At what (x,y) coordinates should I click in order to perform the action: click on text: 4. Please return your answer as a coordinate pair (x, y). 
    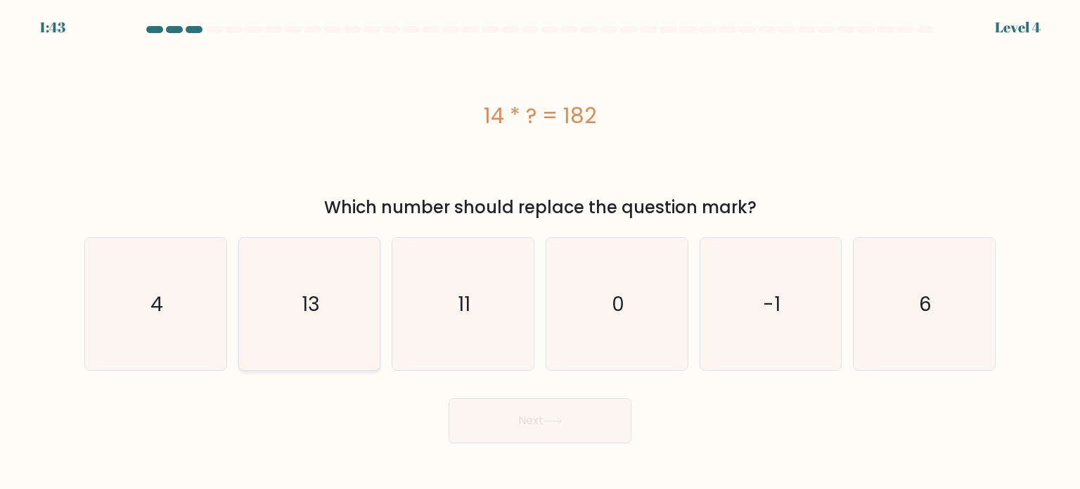
    Looking at the image, I should click on (157, 303).